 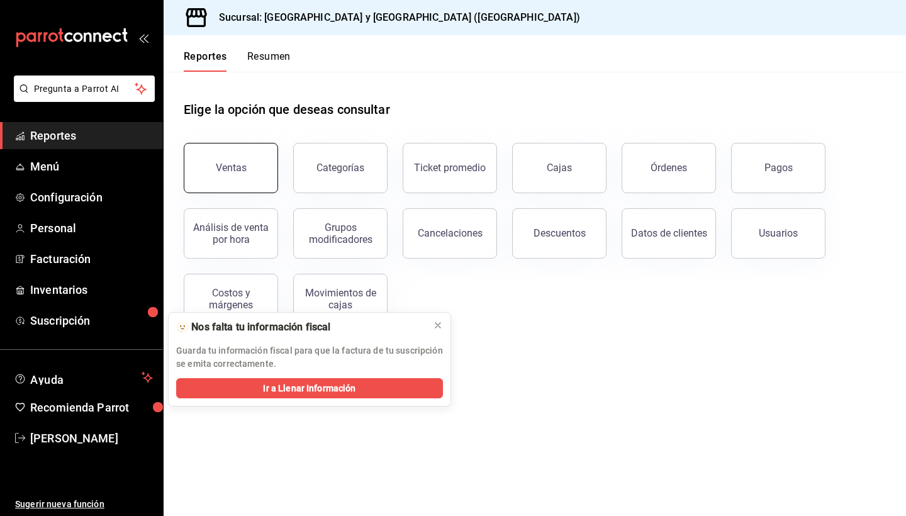 What do you see at coordinates (269, 61) in the screenshot?
I see `button: Resumen` at bounding box center [269, 61].